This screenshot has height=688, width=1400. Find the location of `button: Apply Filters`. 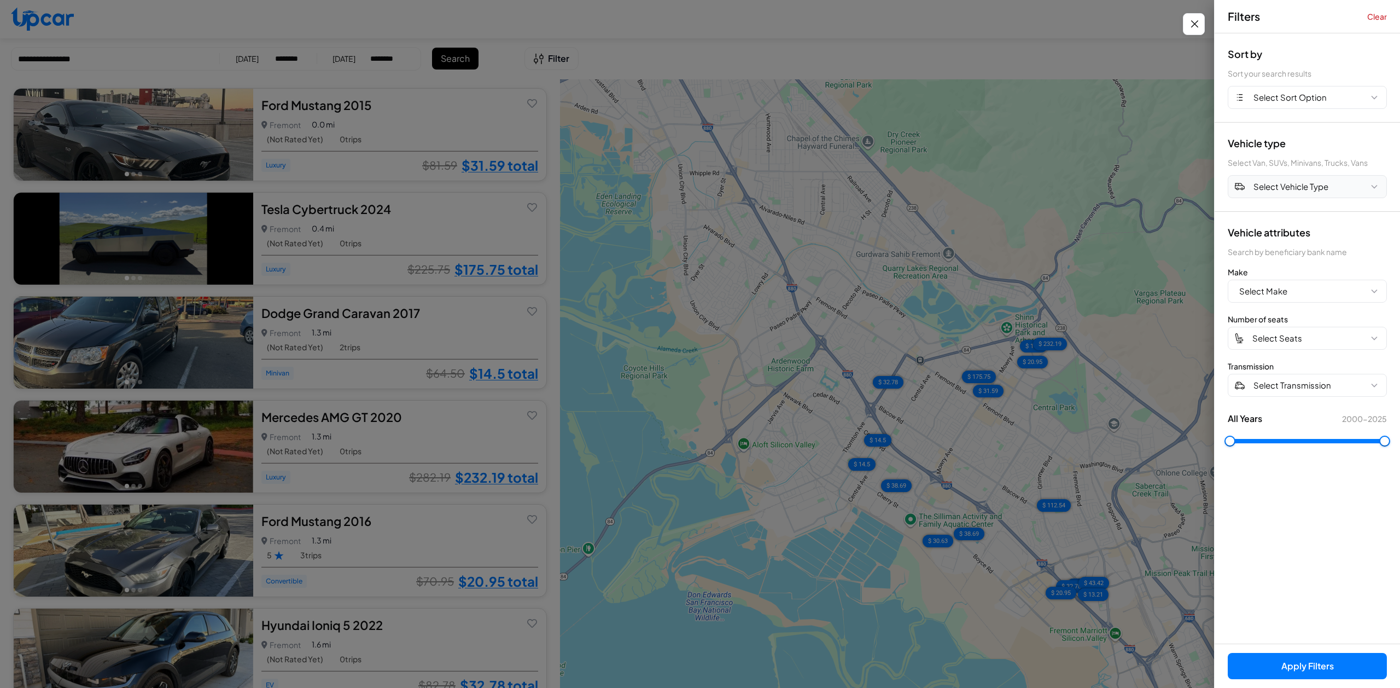

button: Apply Filters is located at coordinates (1307, 666).